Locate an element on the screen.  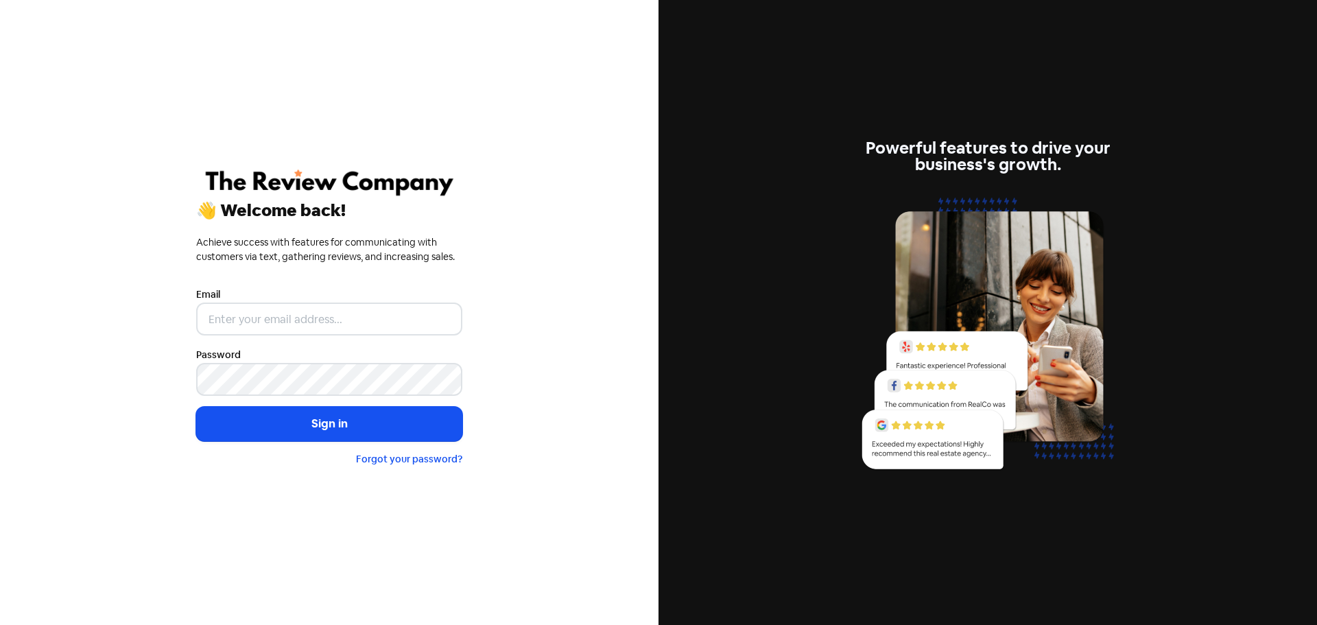
div: 👋 Welcome back! is located at coordinates (329, 211).